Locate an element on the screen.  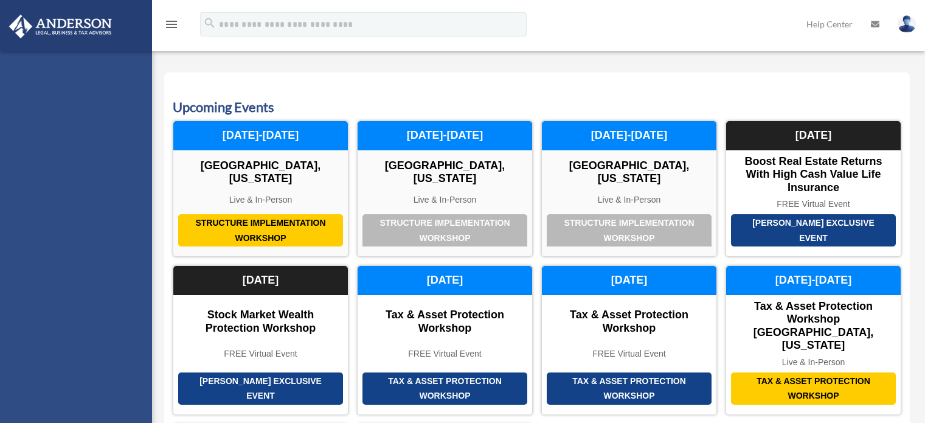
div: Boost Real Estate Returns with High Cash Value Life Insurance is located at coordinates (813, 174).